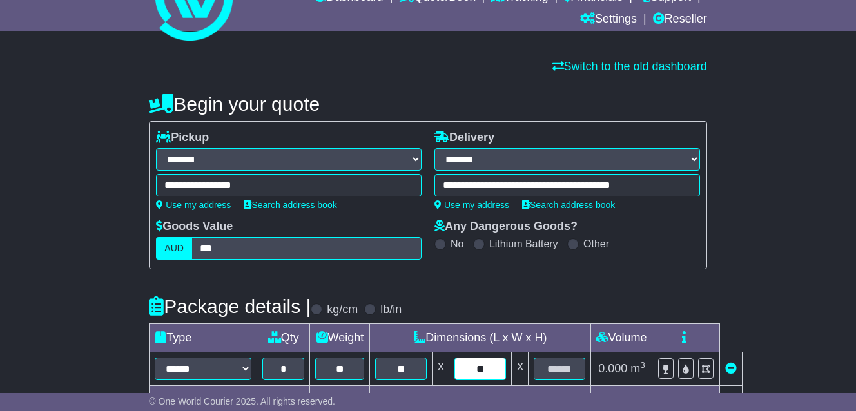 The image size is (856, 411). I want to click on label: Delivery, so click(464, 138).